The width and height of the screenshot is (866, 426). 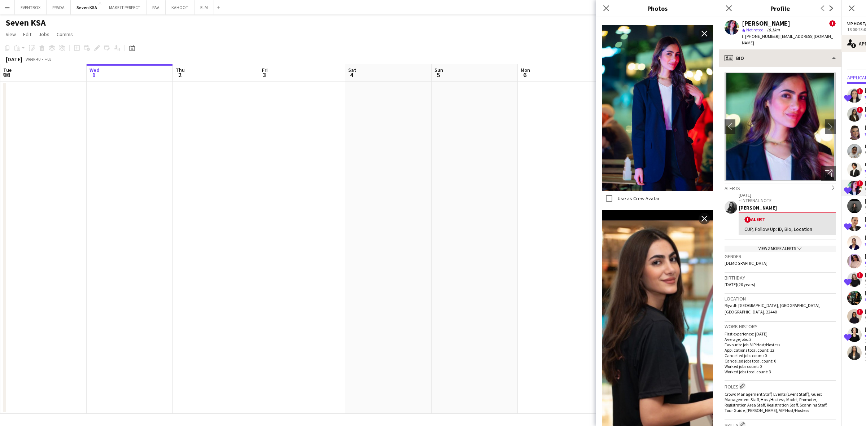 What do you see at coordinates (781, 345) in the screenshot?
I see `p: Favourite job: VIP Host/Hostess` at bounding box center [781, 345].